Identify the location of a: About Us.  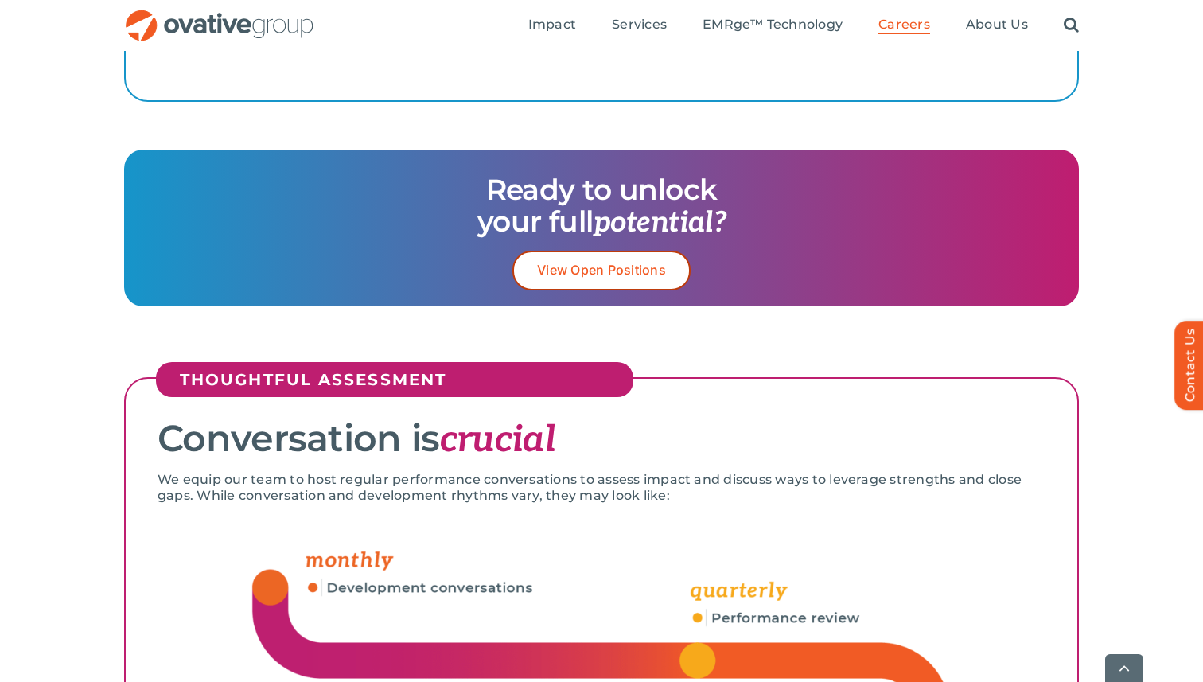
(997, 25).